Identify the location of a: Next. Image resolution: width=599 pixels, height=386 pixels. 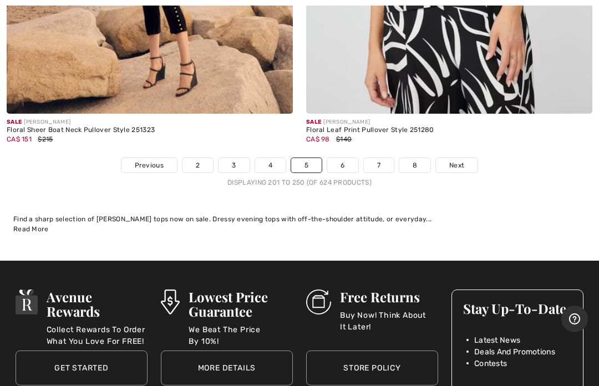
(456, 165).